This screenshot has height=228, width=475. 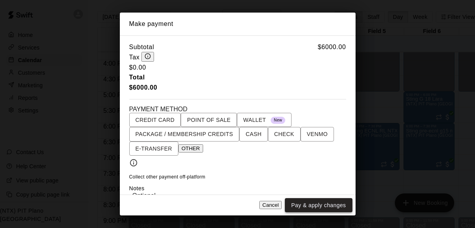 What do you see at coordinates (253, 134) in the screenshot?
I see `span: CASH` at bounding box center [253, 134].